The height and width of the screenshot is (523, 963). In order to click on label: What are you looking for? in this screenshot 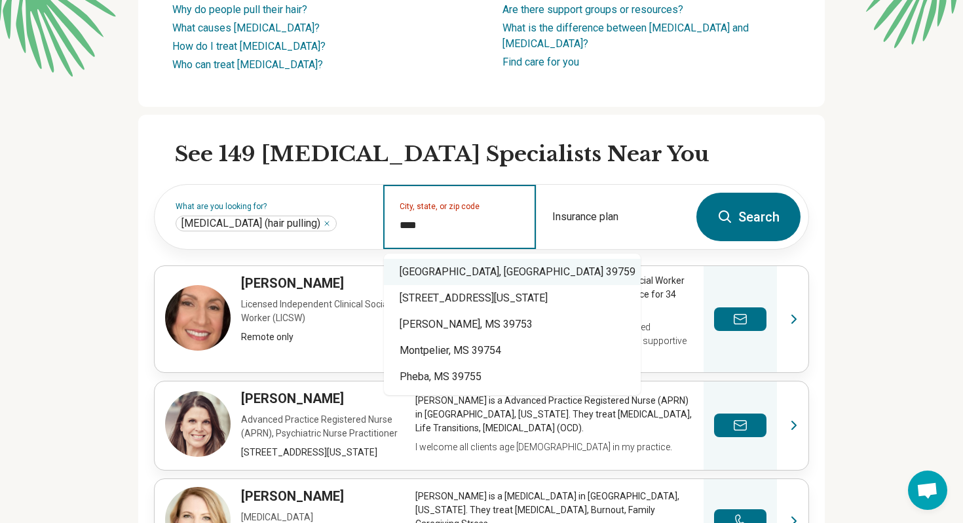, I will do `click(271, 206)`.